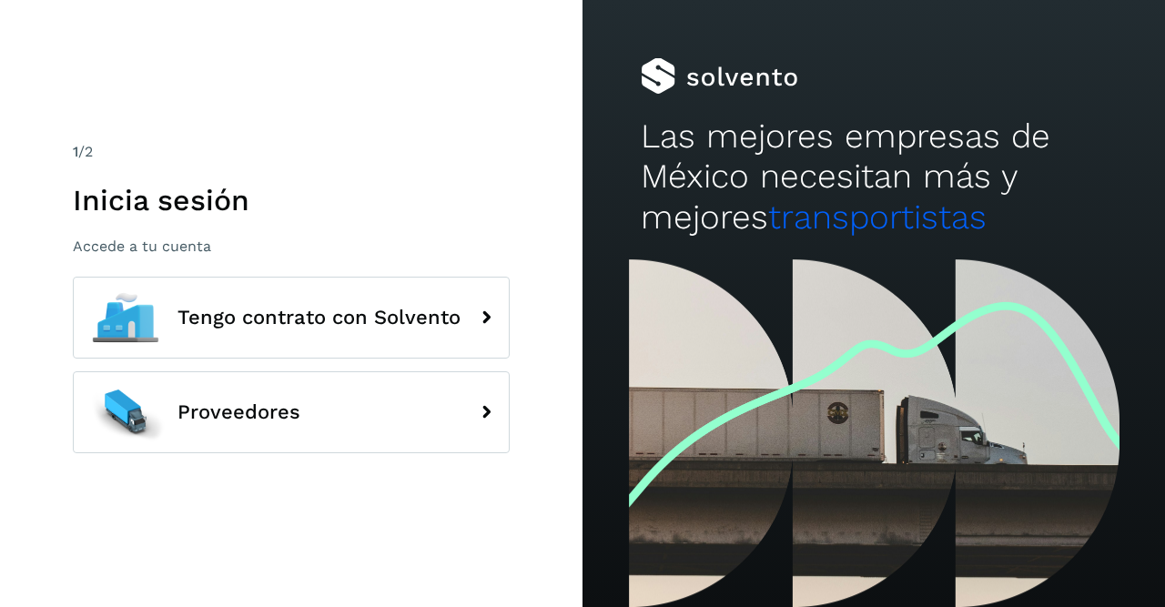 The height and width of the screenshot is (607, 1165). I want to click on div: /2, so click(291, 152).